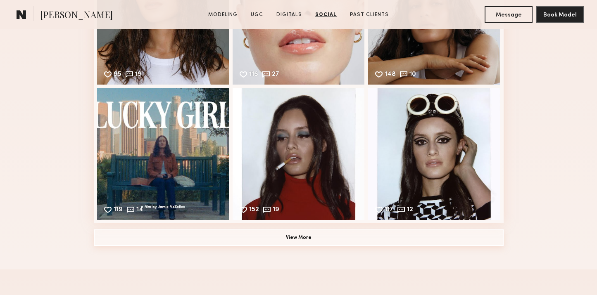  I want to click on div: 148, so click(390, 75).